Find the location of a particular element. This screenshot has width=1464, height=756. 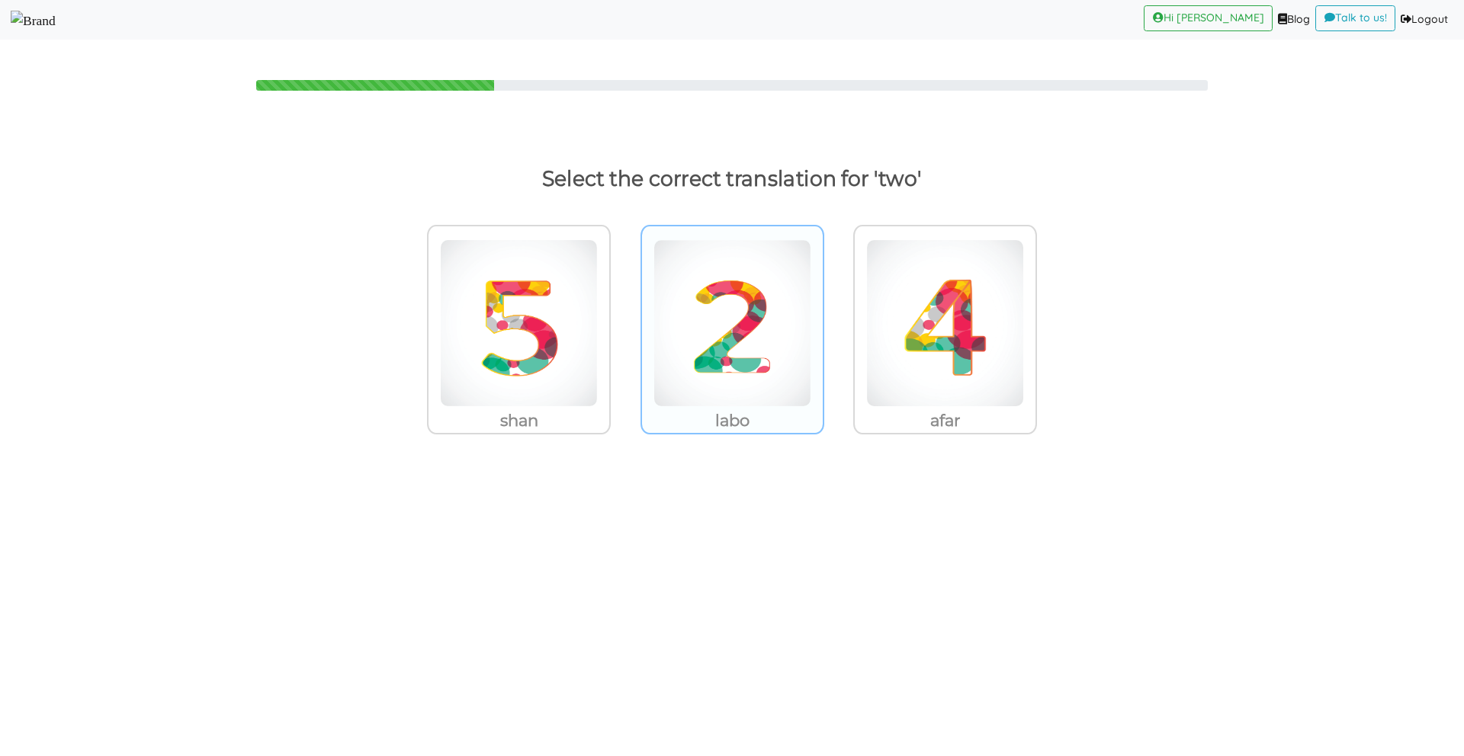

img: two.png is located at coordinates (732, 323).